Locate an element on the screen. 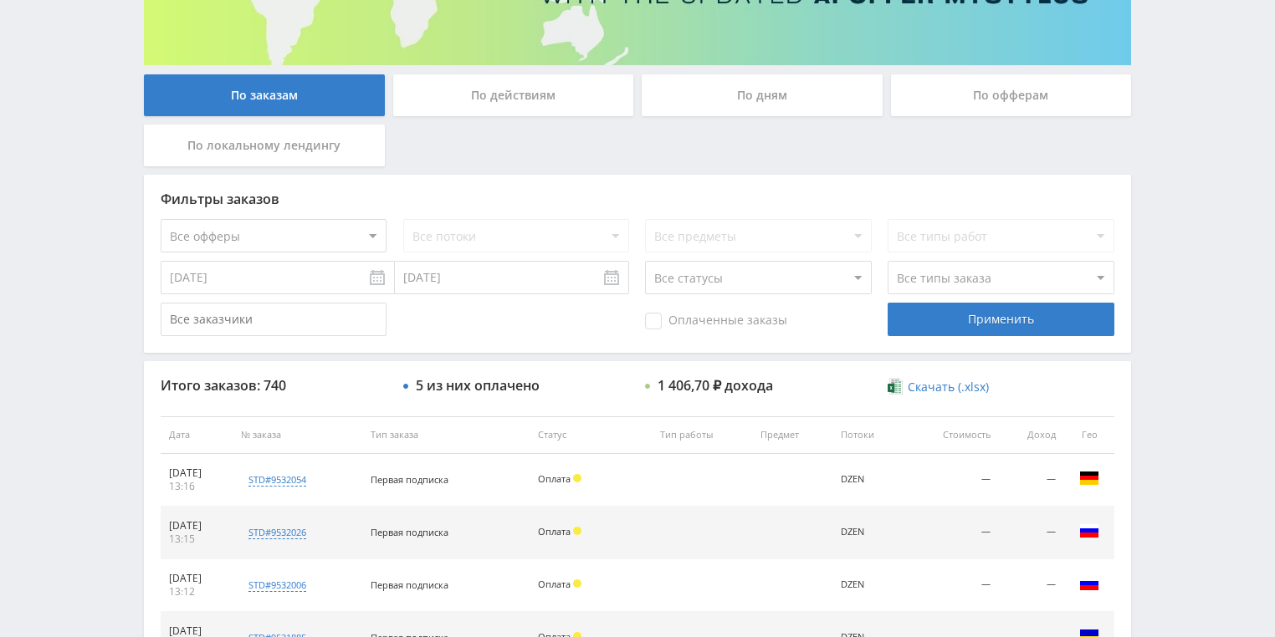  div: По дням is located at coordinates (762, 95).